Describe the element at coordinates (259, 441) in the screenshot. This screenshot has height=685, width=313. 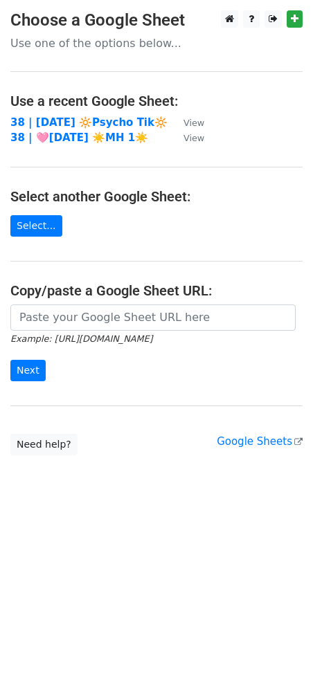
I see `a: Google Sheets` at that location.